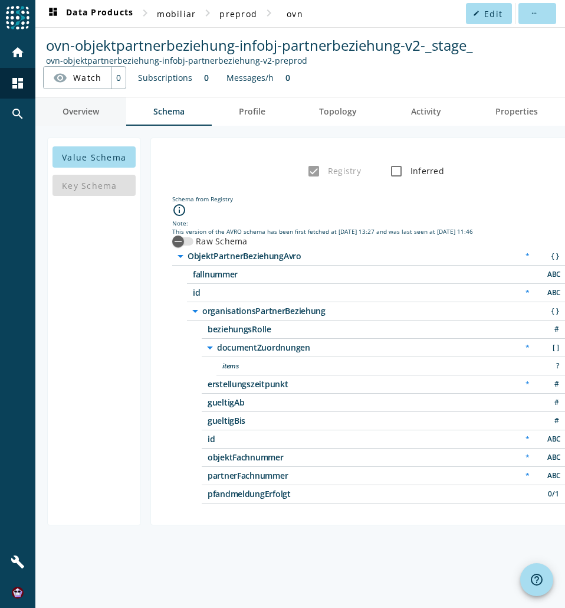  I want to click on mat-icon: search, so click(18, 114).